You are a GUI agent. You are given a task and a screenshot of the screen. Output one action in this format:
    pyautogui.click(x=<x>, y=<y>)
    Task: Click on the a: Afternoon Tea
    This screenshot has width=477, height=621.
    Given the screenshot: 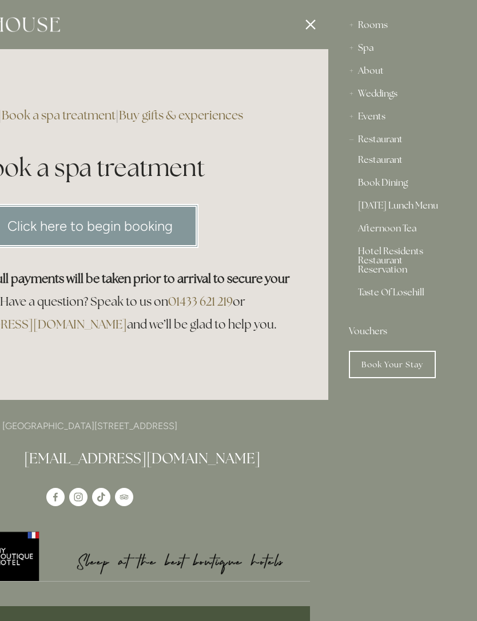 What is the action you would take?
    pyautogui.click(x=402, y=231)
    